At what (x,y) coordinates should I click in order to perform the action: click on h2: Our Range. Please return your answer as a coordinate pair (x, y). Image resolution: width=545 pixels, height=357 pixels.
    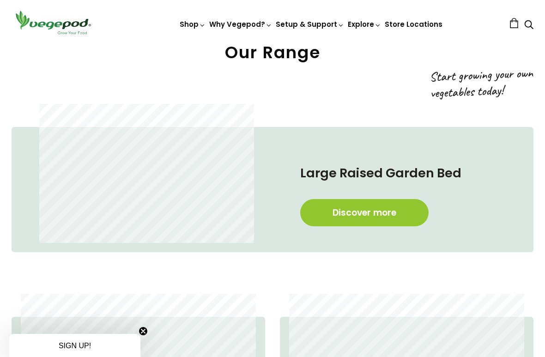
    Looking at the image, I should click on (273, 52).